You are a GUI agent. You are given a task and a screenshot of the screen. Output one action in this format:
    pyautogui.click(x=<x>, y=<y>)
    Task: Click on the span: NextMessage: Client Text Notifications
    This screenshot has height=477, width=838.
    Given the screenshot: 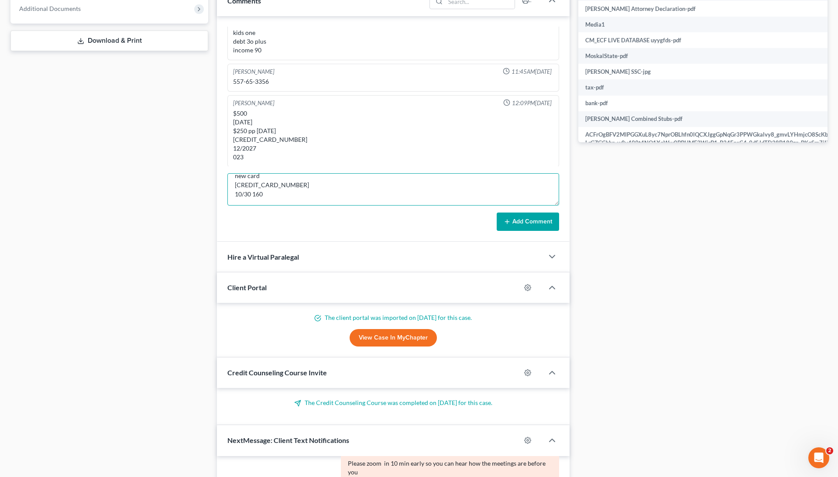 What is the action you would take?
    pyautogui.click(x=288, y=440)
    